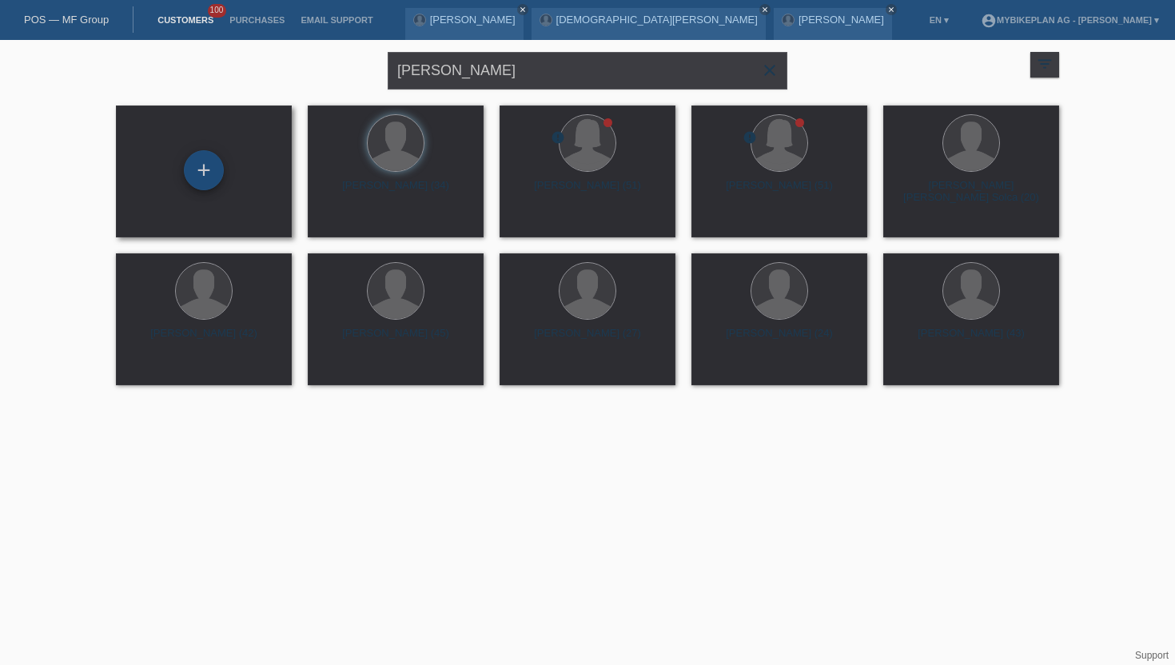 The height and width of the screenshot is (665, 1175). What do you see at coordinates (217, 10) in the screenshot?
I see `span: 100` at bounding box center [217, 10].